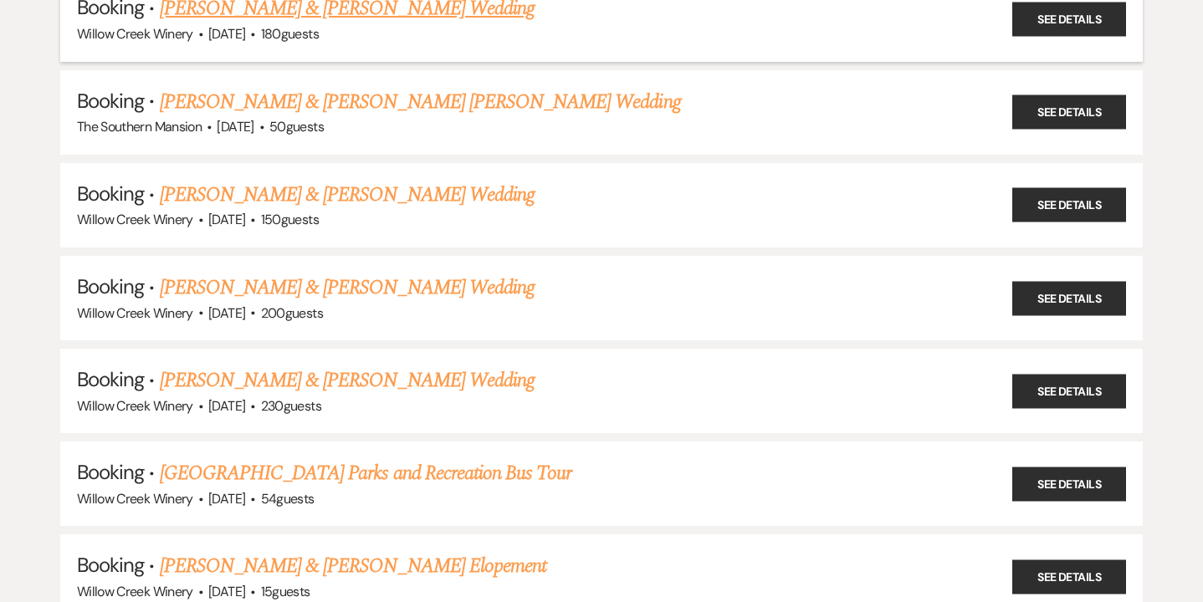 The image size is (1203, 602). Describe the element at coordinates (139, 126) in the screenshot. I see `span: The Southern Mansion` at that location.